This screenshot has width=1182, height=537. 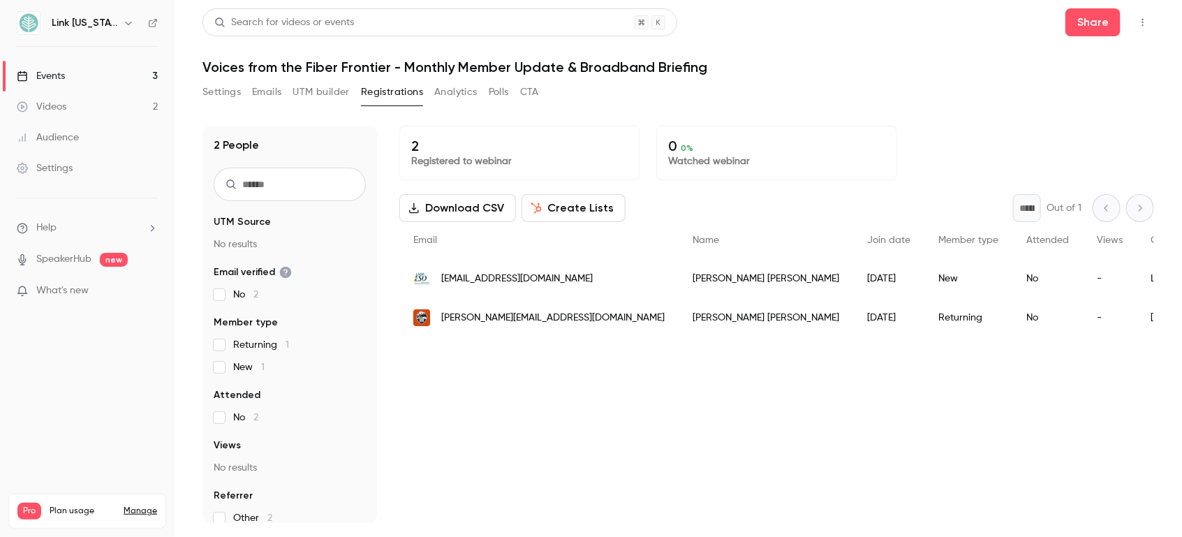 I want to click on section: facet-groups, so click(x=290, y=370).